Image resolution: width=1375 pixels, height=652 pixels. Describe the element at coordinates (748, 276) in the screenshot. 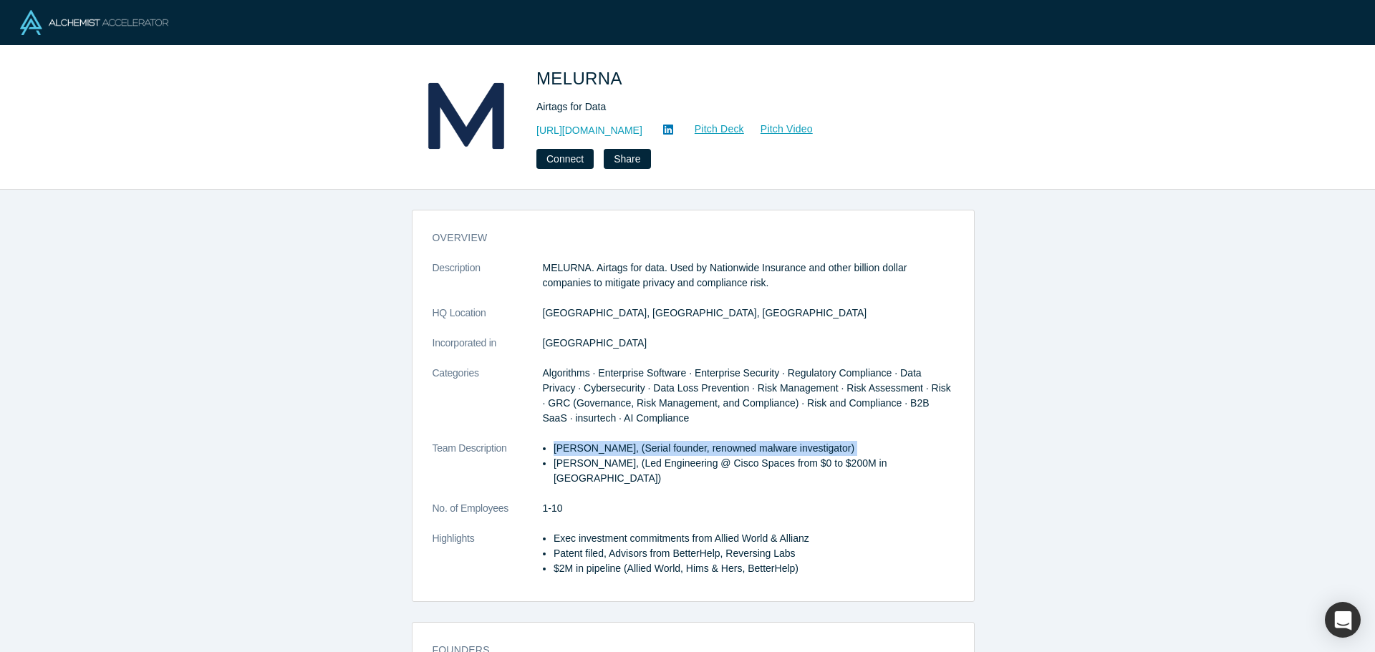

I see `p: MELURNA. Airtags for data. Used by Nationwide Insurance and other billion dollar companies to mit...` at that location.